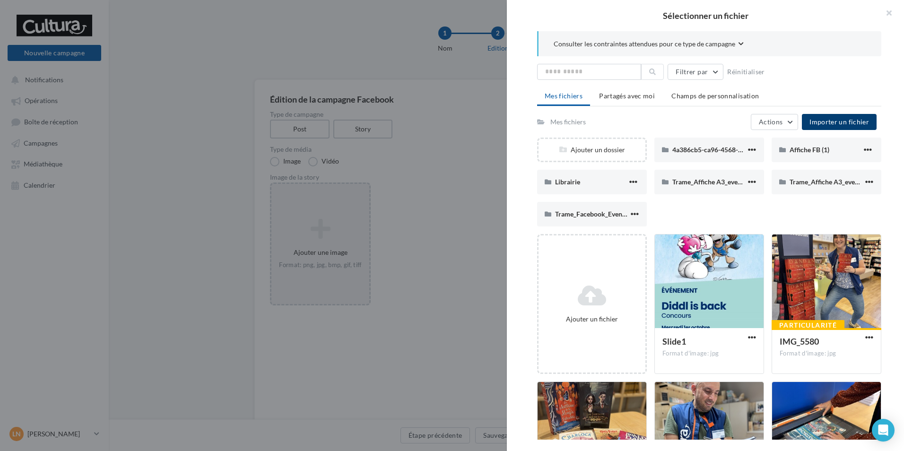 This screenshot has width=904, height=451. What do you see at coordinates (775, 122) in the screenshot?
I see `button: Actions` at bounding box center [775, 122].